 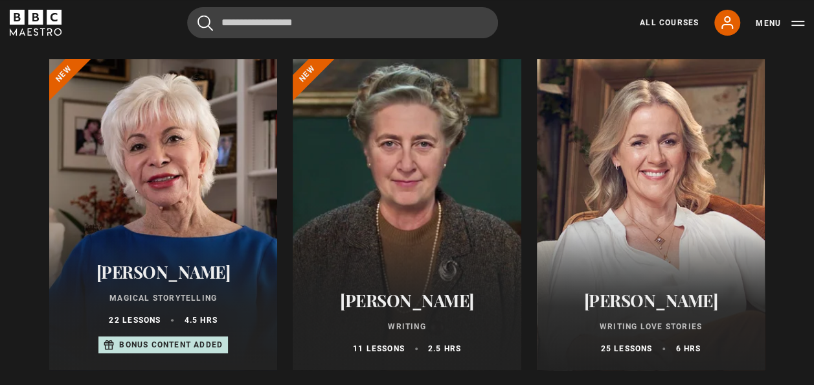 I want to click on a: BBC Maestro, so click(x=36, y=23).